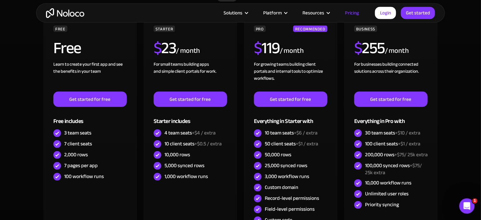  Describe the element at coordinates (76, 154) in the screenshot. I see `div: 2,000 rows` at that location.